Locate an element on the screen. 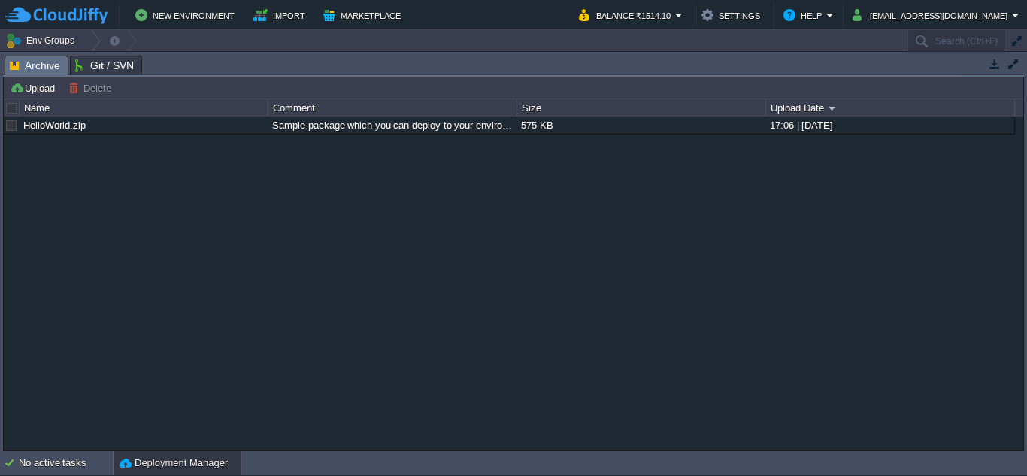 The width and height of the screenshot is (1027, 476). button: Upload is located at coordinates (35, 88).